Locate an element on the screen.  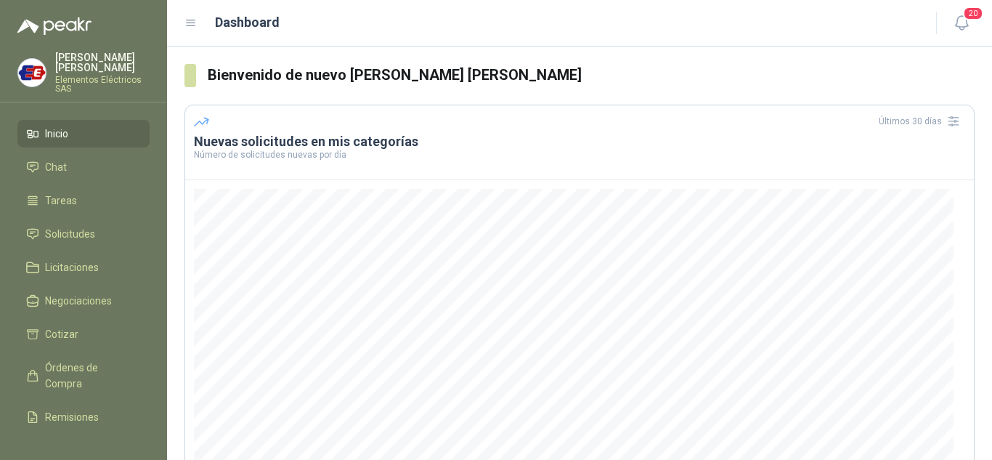
img: Company Logo is located at coordinates (32, 73).